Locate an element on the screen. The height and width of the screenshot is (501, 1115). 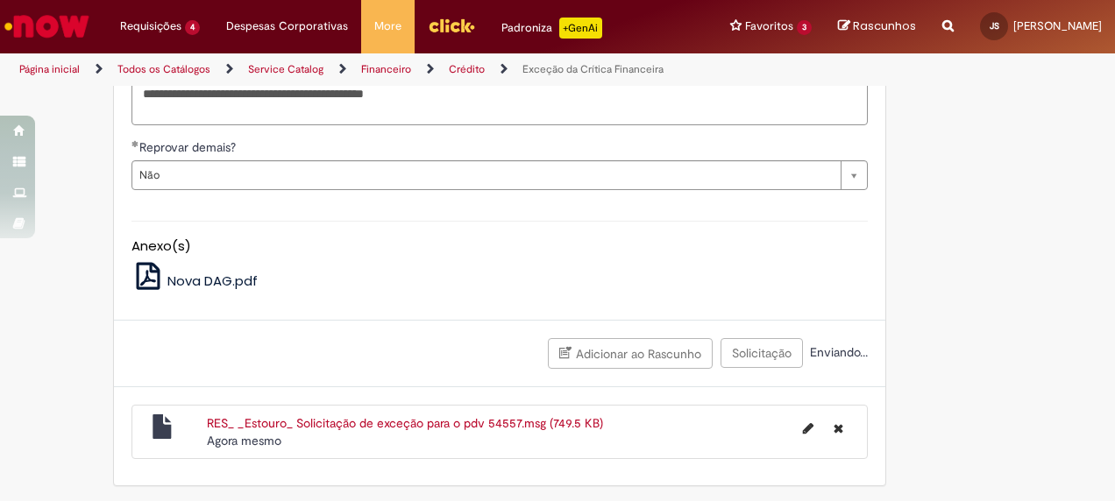
span: Reprovar demais? is located at coordinates (189, 147).